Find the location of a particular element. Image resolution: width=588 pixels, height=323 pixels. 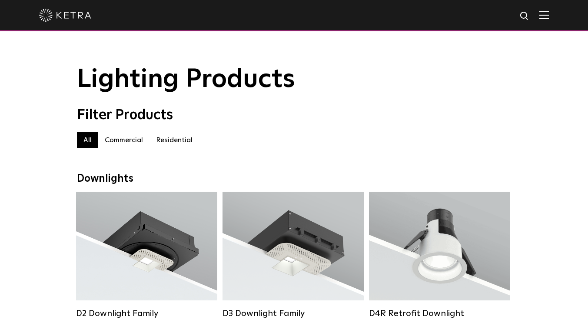

label: All is located at coordinates (87, 140).